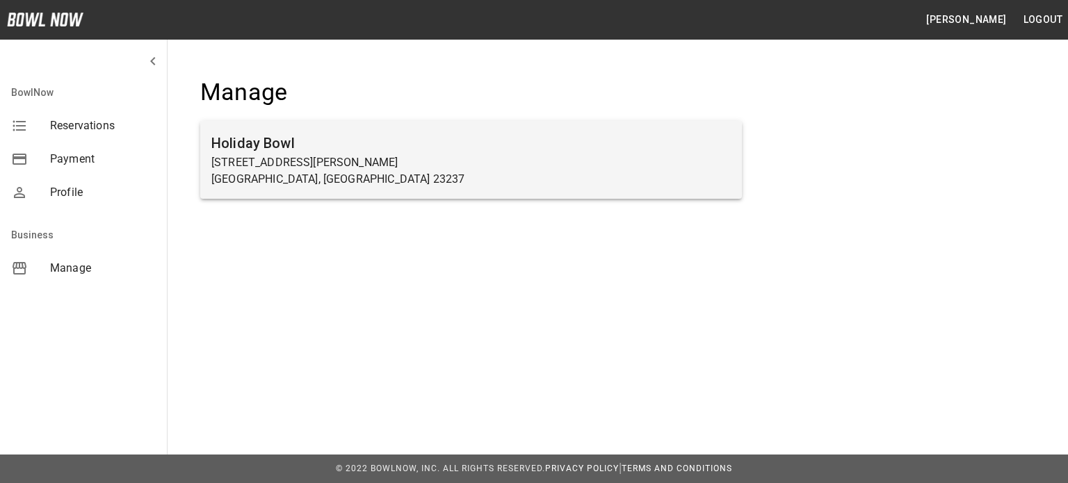 Image resolution: width=1068 pixels, height=483 pixels. What do you see at coordinates (471, 143) in the screenshot?
I see `h6: Holiday Bowl` at bounding box center [471, 143].